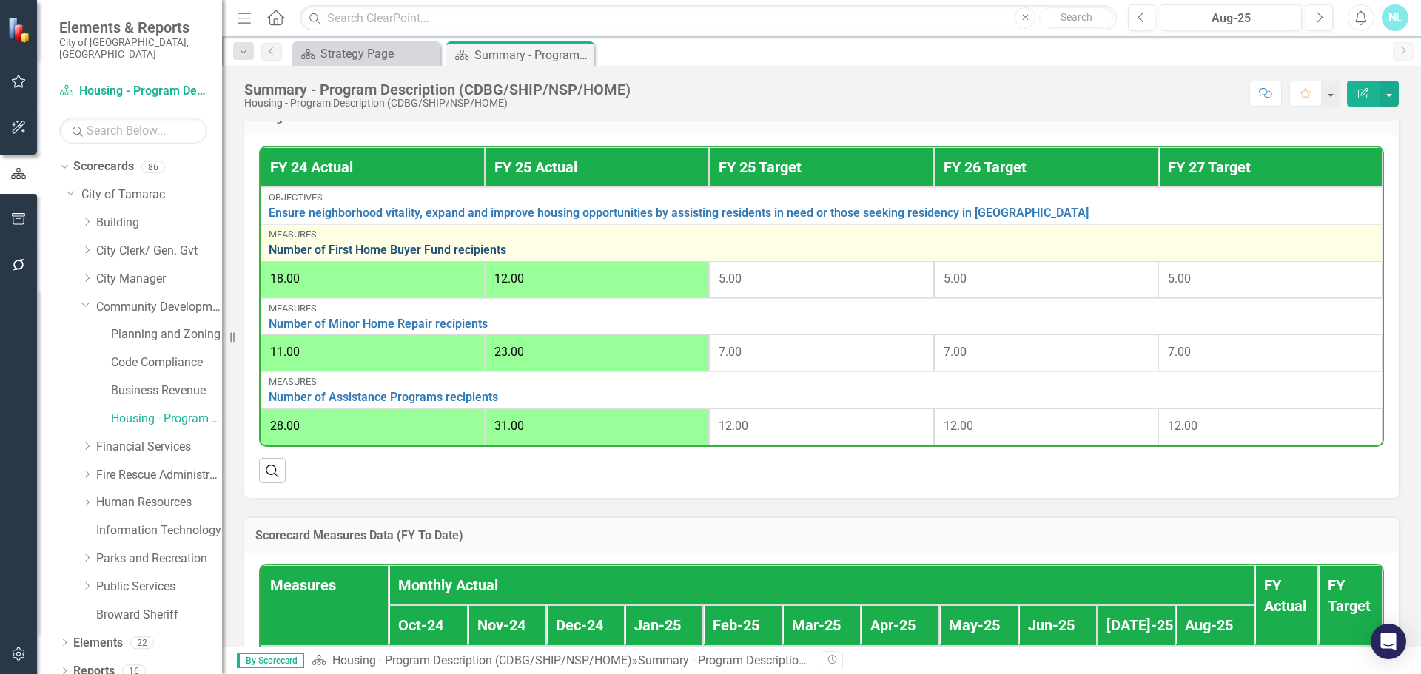 The width and height of the screenshot is (1421, 674). What do you see at coordinates (98, 643) in the screenshot?
I see `a: Elements` at bounding box center [98, 643].